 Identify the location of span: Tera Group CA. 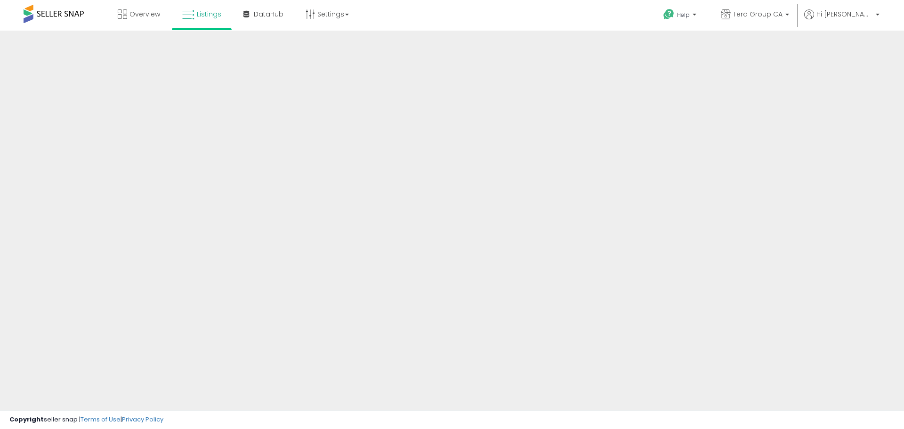
(757, 14).